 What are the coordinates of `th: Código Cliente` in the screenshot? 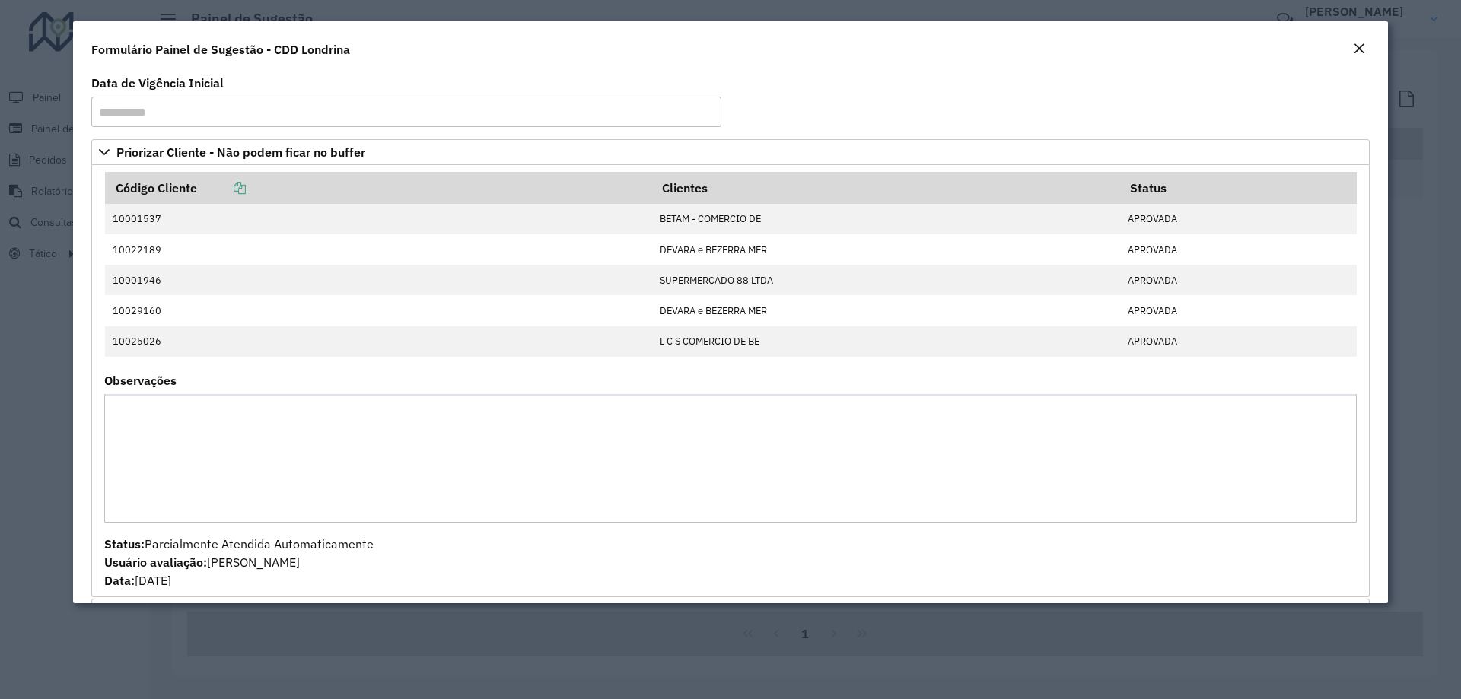 It's located at (378, 188).